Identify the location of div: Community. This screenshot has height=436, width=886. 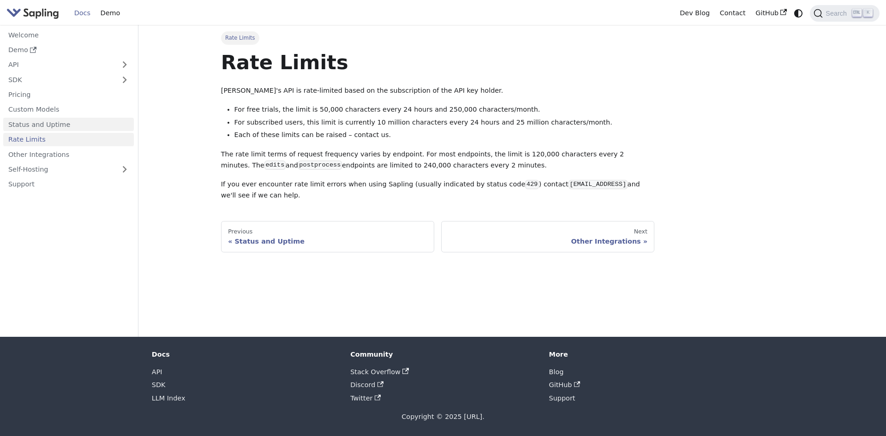
(443, 354).